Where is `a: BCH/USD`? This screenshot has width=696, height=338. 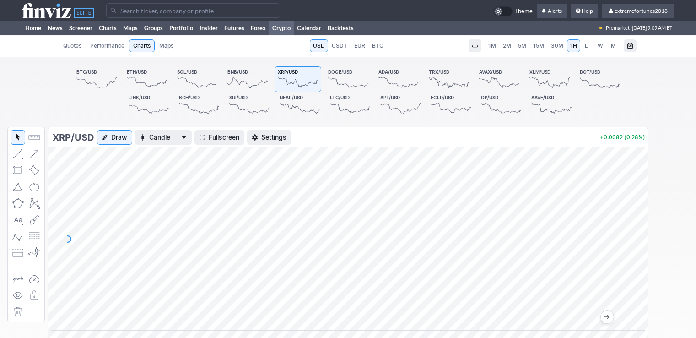
a: BCH/USD is located at coordinates (199, 105).